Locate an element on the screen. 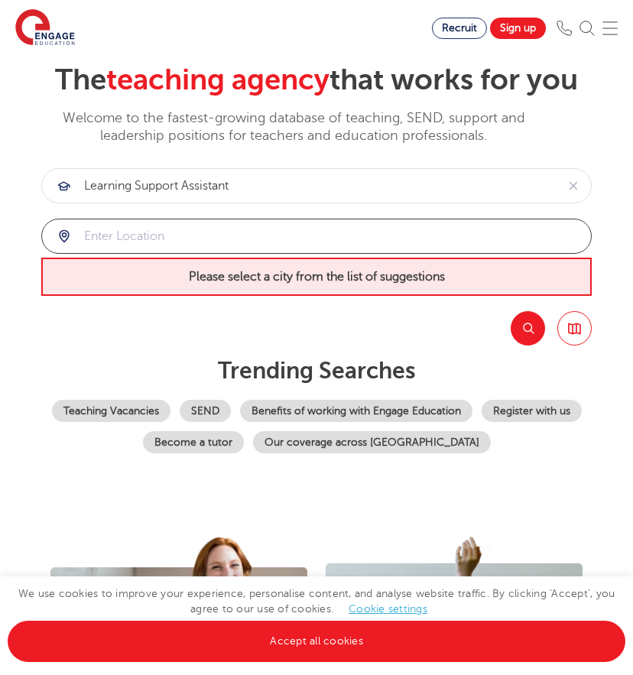 The height and width of the screenshot is (675, 633). a: Cookie settings is located at coordinates (387, 608).